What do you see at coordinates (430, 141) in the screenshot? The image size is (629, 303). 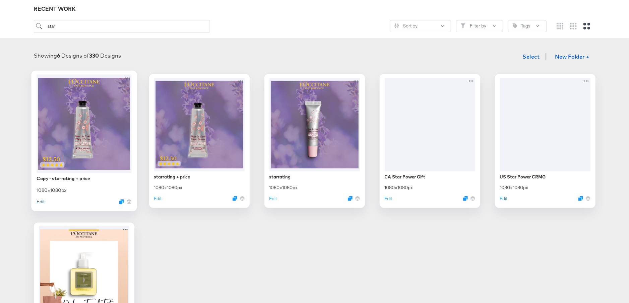 I see `div: CA Star Power Gift1080×1080pxEditDuplicate` at bounding box center [430, 141].